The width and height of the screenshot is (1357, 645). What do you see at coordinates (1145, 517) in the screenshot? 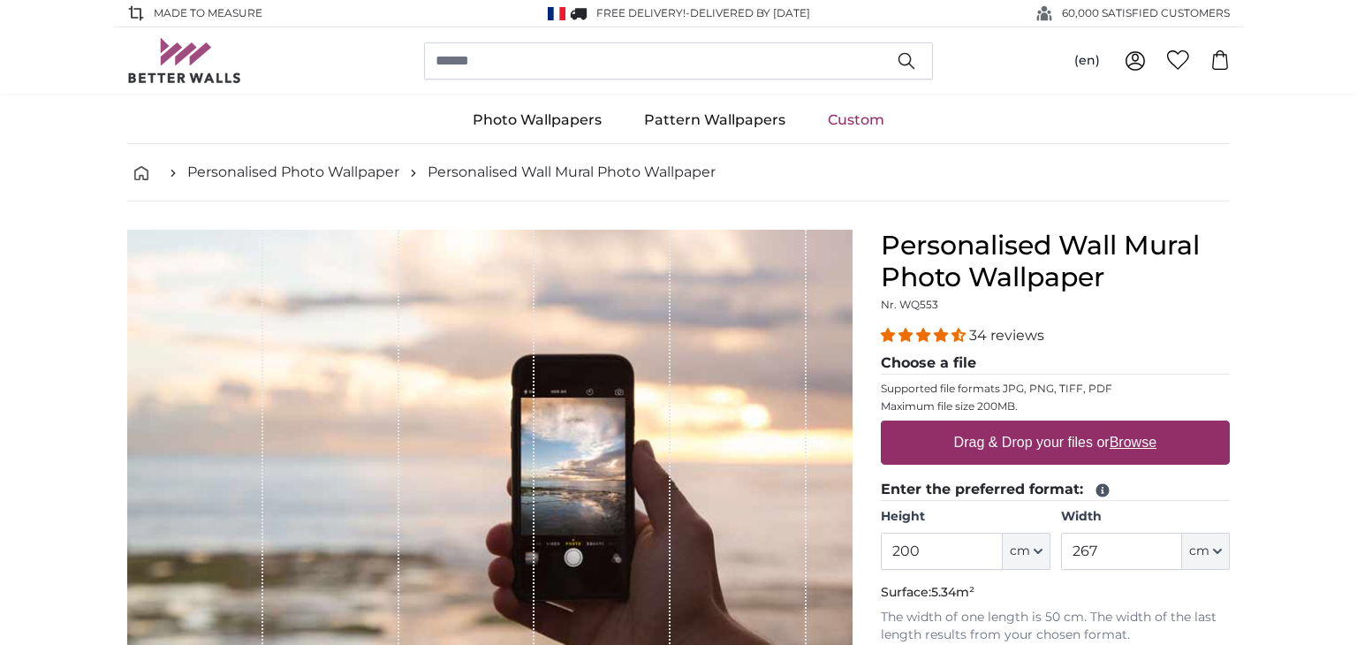
I see `label: Width` at bounding box center [1145, 517].